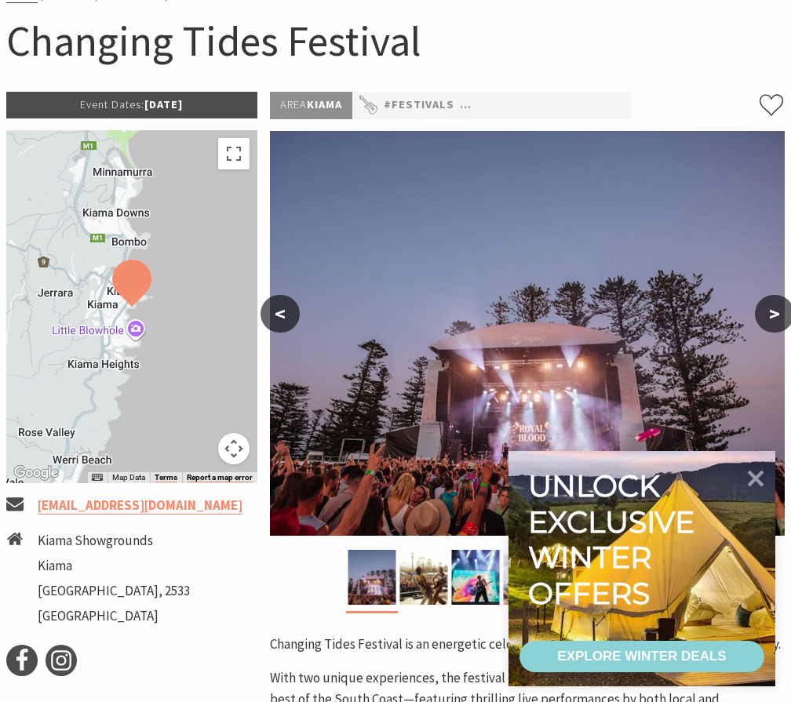 The height and width of the screenshot is (702, 791). What do you see at coordinates (395, 41) in the screenshot?
I see `h1: Changing Tides Festival` at bounding box center [395, 41].